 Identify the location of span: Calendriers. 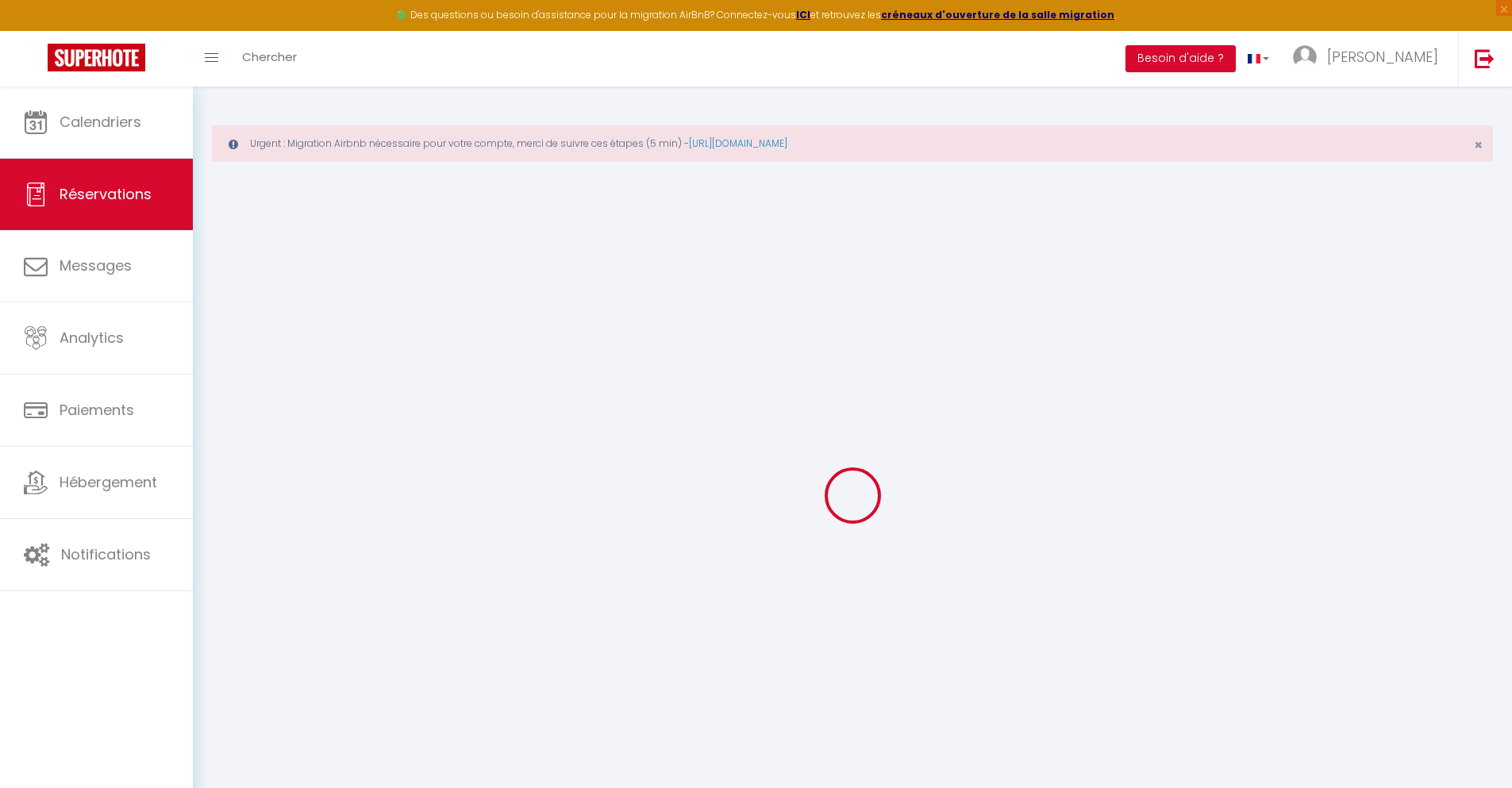
(100, 122).